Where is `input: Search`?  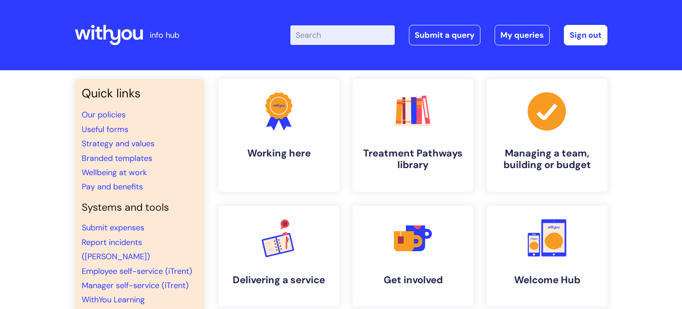 input: Search is located at coordinates (342, 35).